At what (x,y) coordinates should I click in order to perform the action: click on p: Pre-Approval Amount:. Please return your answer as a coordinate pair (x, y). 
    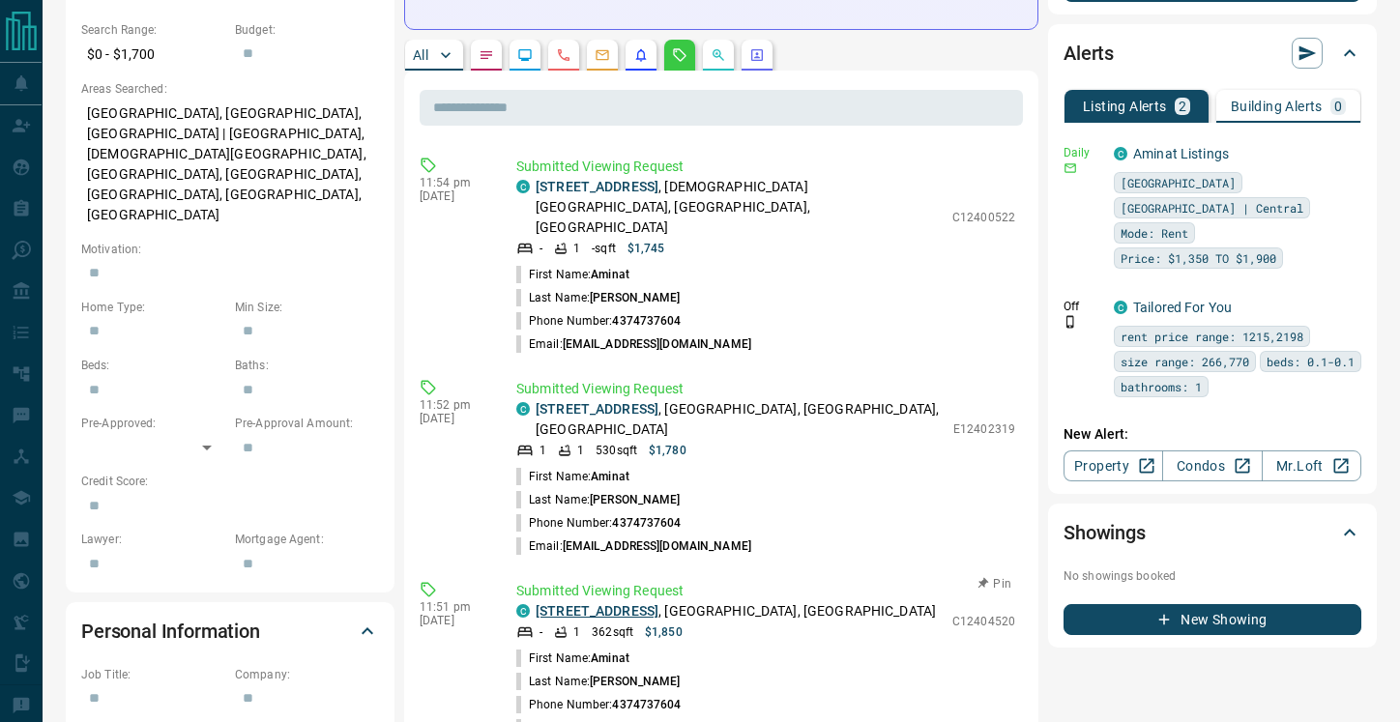
    Looking at the image, I should click on (306, 423).